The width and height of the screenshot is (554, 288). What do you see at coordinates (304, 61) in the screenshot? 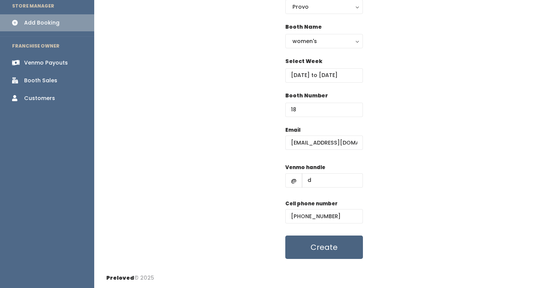
I see `label: Select Week` at bounding box center [304, 61].